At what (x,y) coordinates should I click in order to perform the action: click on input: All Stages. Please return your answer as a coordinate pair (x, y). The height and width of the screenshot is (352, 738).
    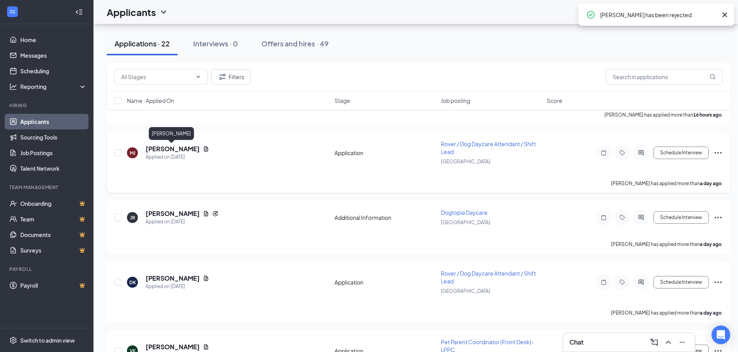
    Looking at the image, I should click on (157, 77).